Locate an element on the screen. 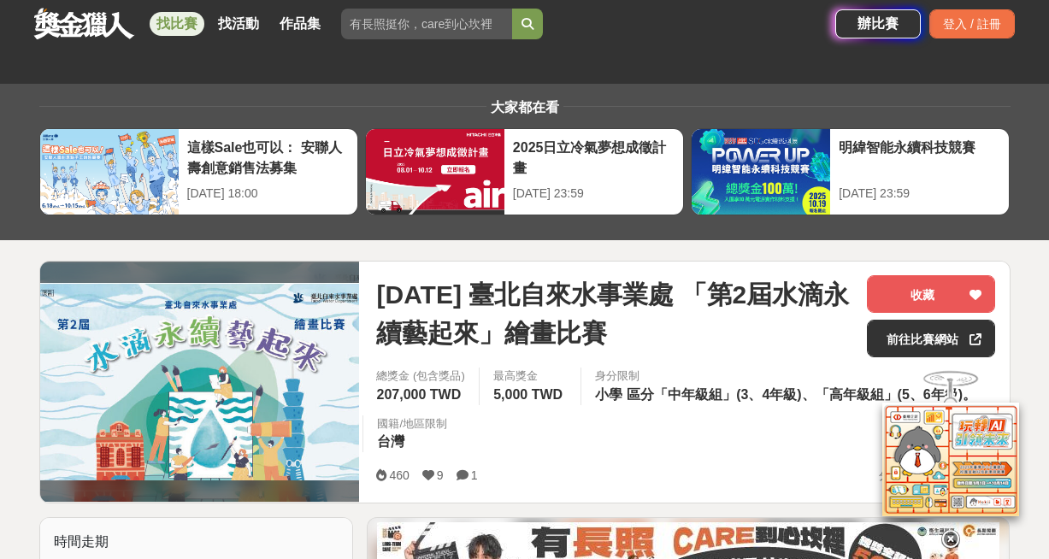  span: 9 is located at coordinates (440, 475).